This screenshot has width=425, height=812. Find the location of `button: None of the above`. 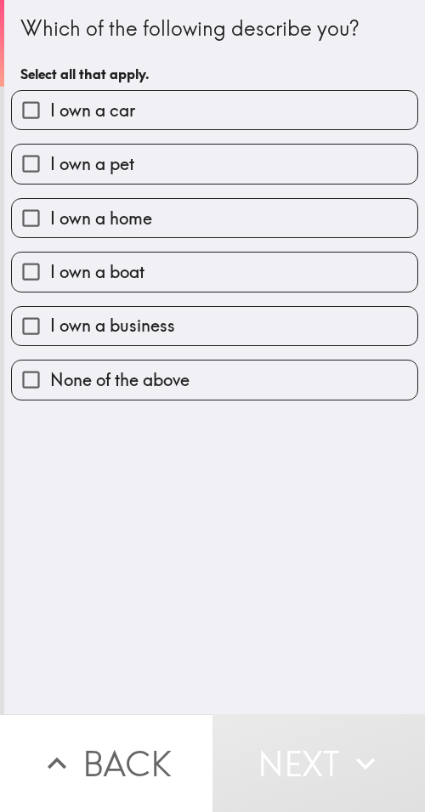

button: None of the above is located at coordinates (214, 379).